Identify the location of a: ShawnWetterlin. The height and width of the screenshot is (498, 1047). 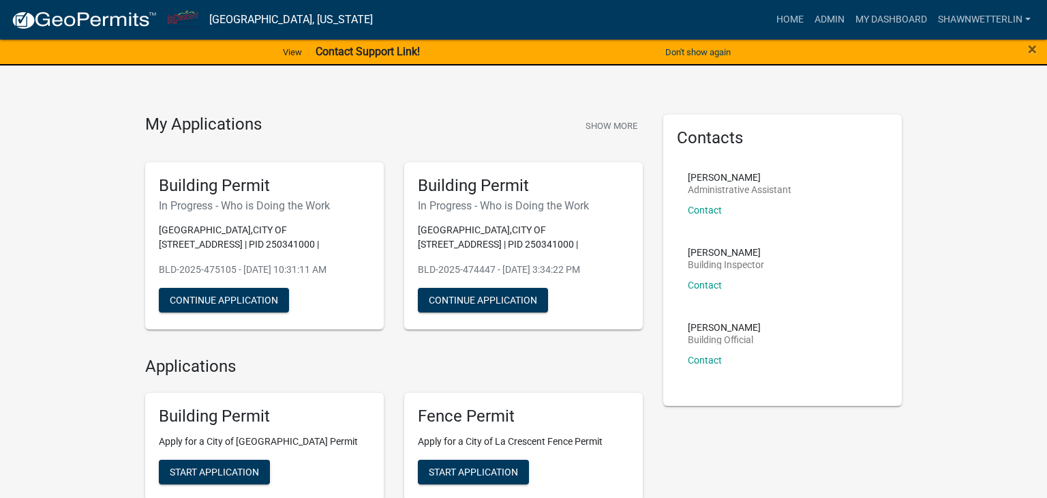
(984, 20).